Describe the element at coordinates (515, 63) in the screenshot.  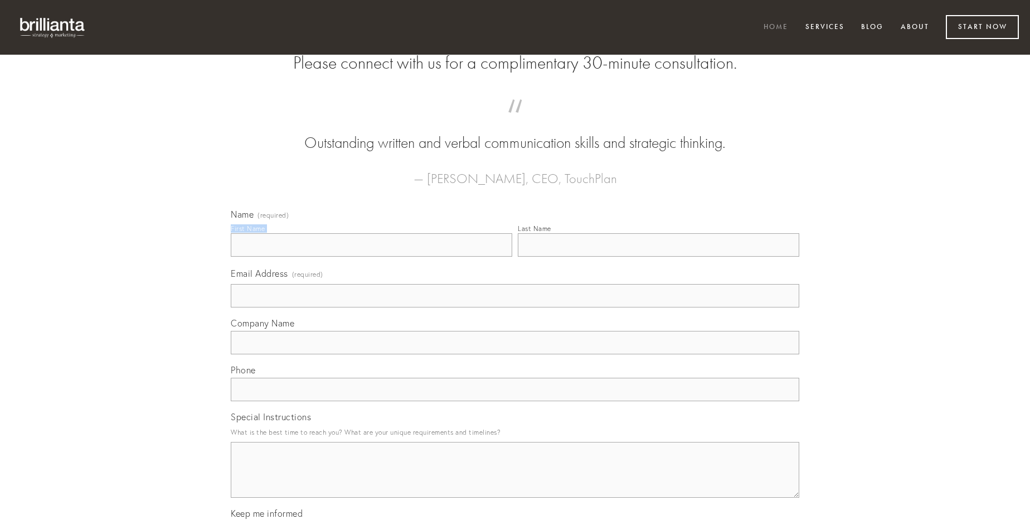
I see `h2: Please connect with us for a complimentary 30-minute consultation.` at that location.